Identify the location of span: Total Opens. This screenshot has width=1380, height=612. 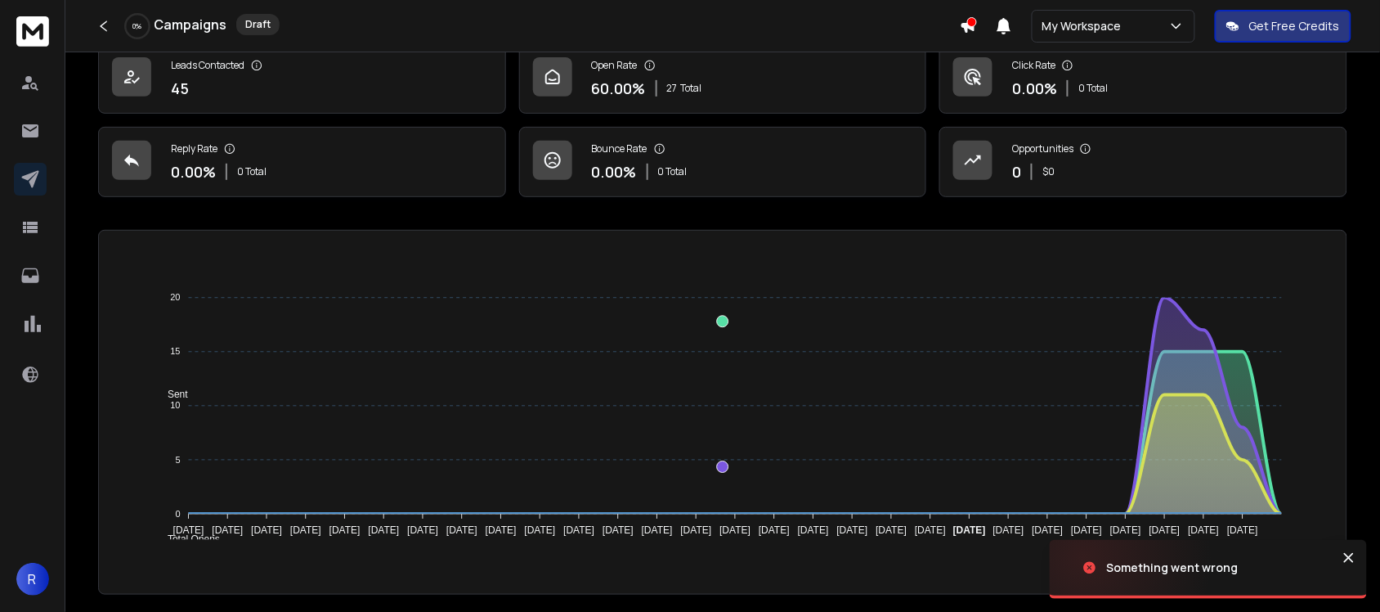
(187, 540).